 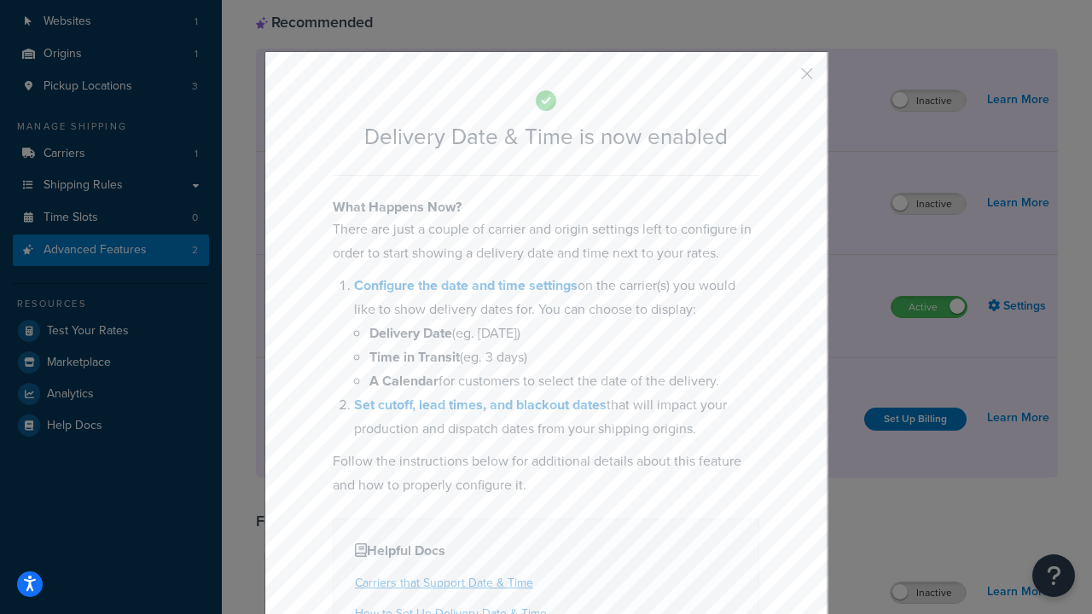 I want to click on a: Configure the date and time settings, so click(x=466, y=285).